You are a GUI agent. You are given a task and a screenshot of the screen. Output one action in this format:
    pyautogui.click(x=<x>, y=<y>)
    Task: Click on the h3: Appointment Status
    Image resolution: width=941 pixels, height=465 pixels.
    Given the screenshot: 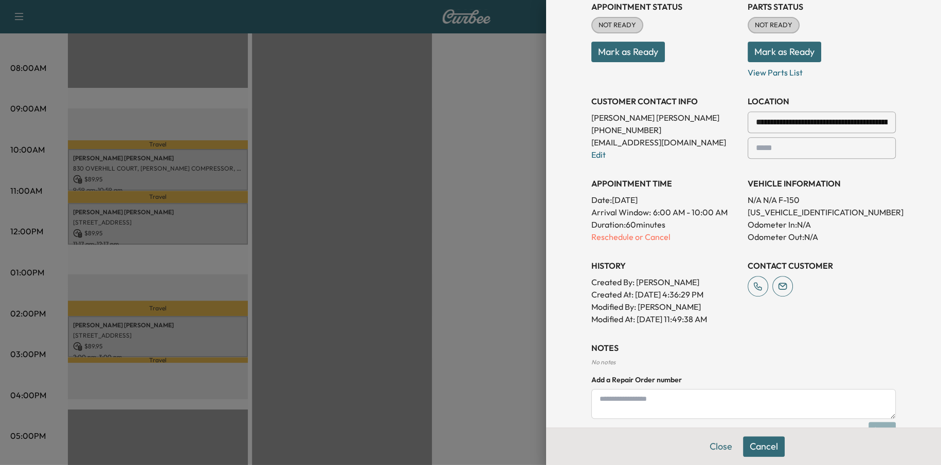 What is the action you would take?
    pyautogui.click(x=665, y=7)
    